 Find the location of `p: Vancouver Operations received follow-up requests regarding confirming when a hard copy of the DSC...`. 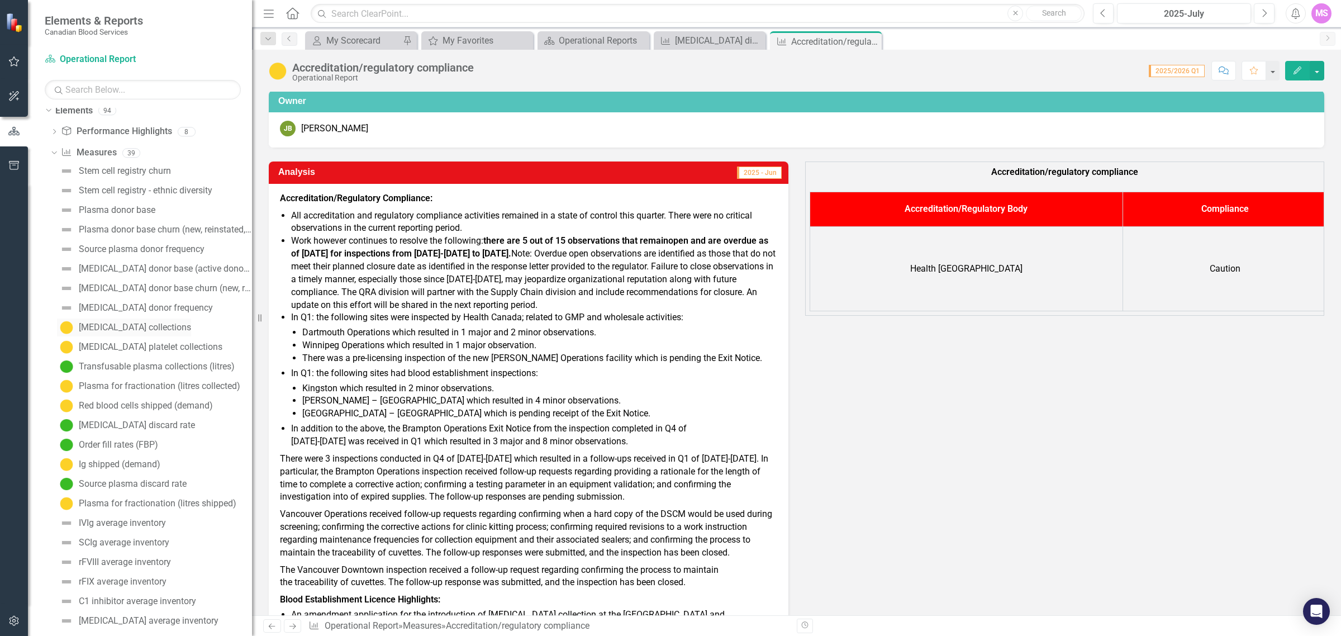

p: Vancouver Operations received follow-up requests regarding confirming when a hard copy of the DSC... is located at coordinates (528, 533).